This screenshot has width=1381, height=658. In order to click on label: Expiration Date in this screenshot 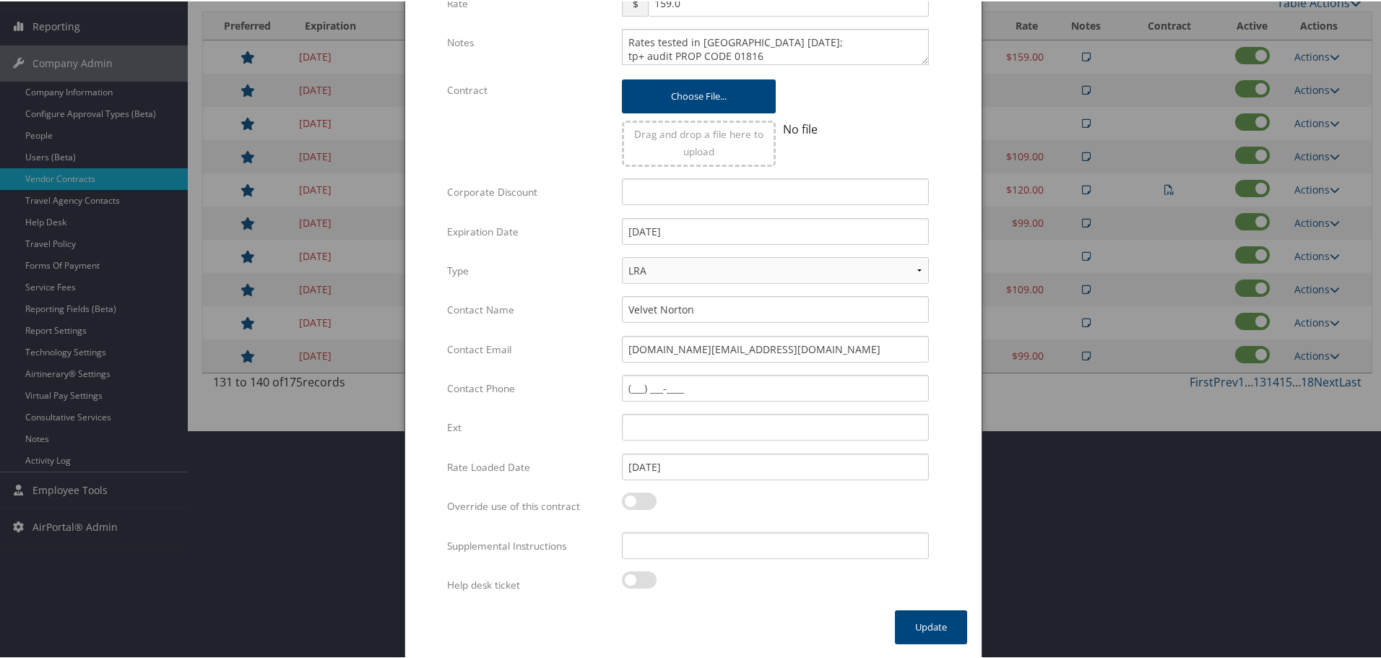, I will do `click(529, 230)`.